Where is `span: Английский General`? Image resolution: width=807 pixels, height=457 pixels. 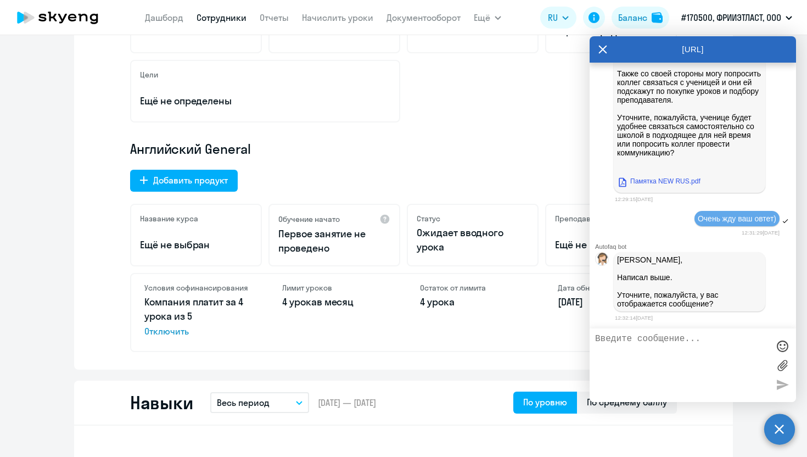 span: Английский General is located at coordinates (190, 149).